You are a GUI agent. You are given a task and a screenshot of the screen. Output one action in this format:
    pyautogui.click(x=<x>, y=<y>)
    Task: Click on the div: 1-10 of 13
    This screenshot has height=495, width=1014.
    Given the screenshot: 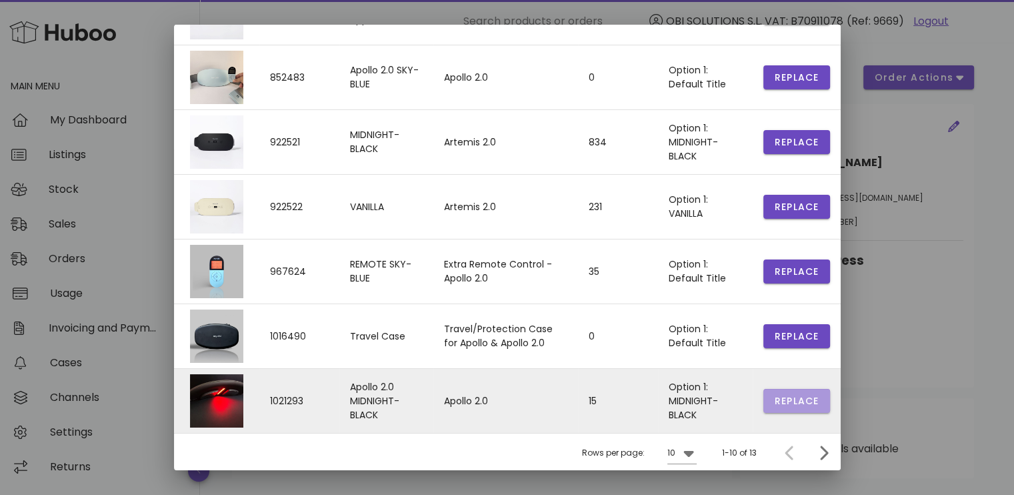 What is the action you would take?
    pyautogui.click(x=740, y=453)
    